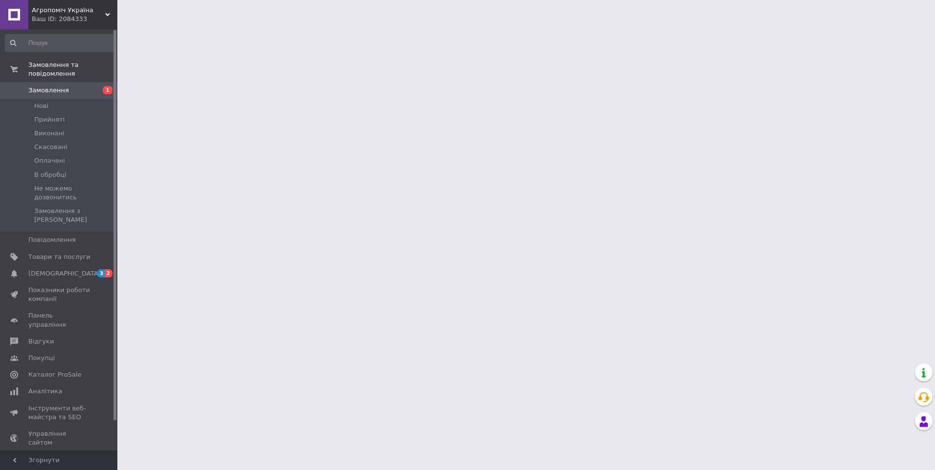 The image size is (935, 470). Describe the element at coordinates (101, 273) in the screenshot. I see `span: 3` at that location.